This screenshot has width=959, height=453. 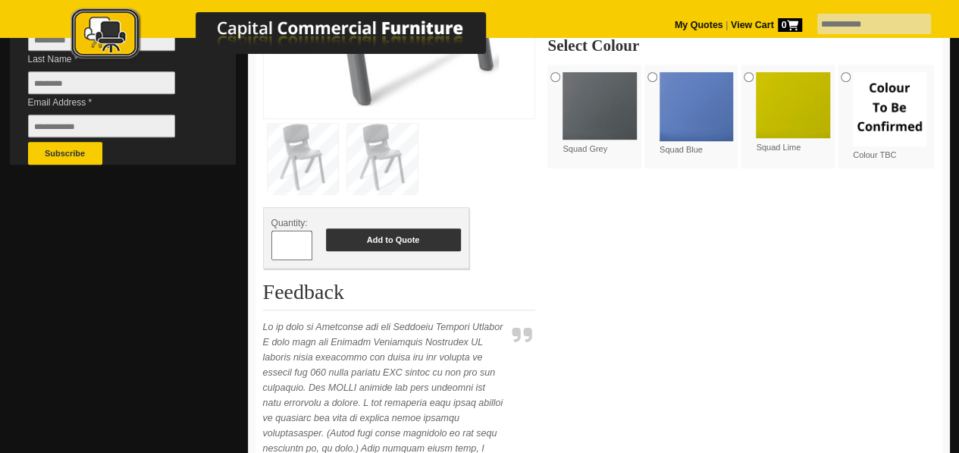 I want to click on input: Last Name *, so click(x=102, y=83).